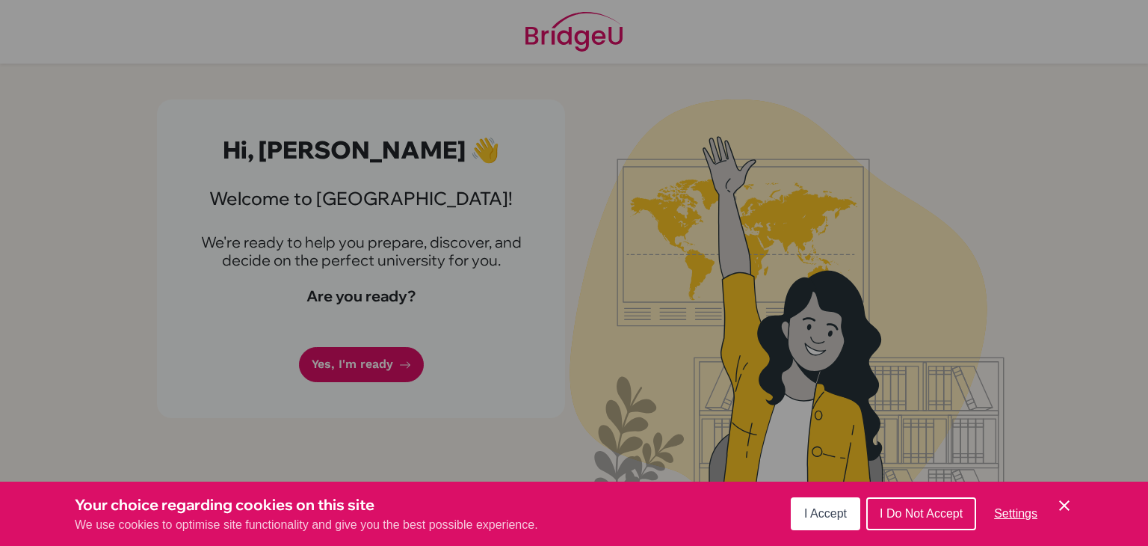  What do you see at coordinates (921, 514) in the screenshot?
I see `button: I Do Not Accept` at bounding box center [921, 514].